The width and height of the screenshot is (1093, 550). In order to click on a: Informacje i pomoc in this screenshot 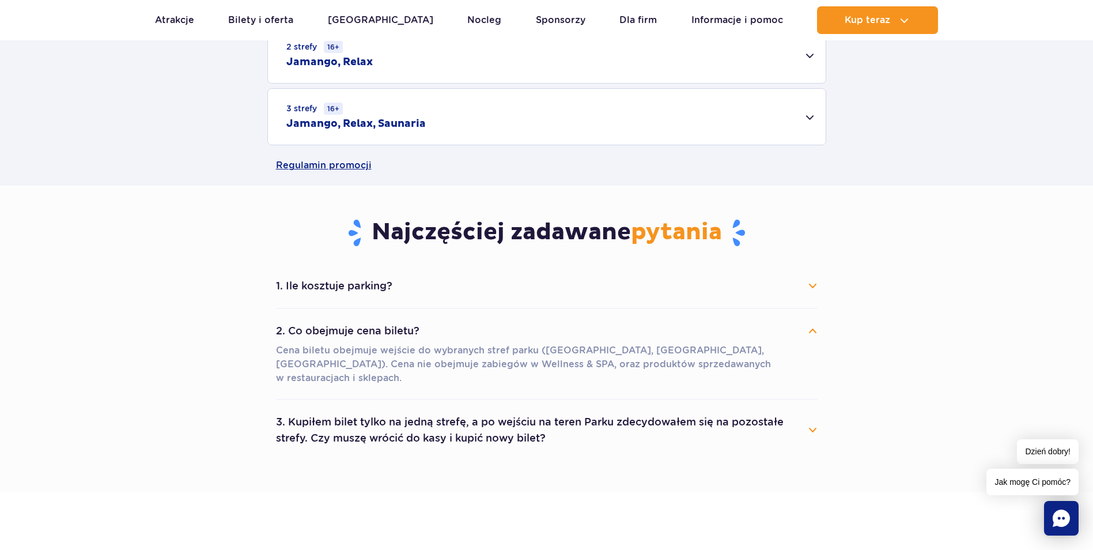, I will do `click(737, 20)`.